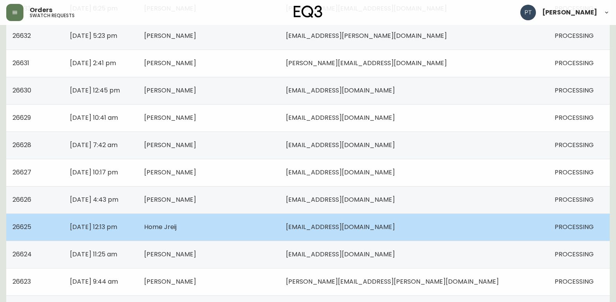 This screenshot has height=302, width=616. Describe the element at coordinates (160, 227) in the screenshot. I see `span: Home Jreij` at that location.